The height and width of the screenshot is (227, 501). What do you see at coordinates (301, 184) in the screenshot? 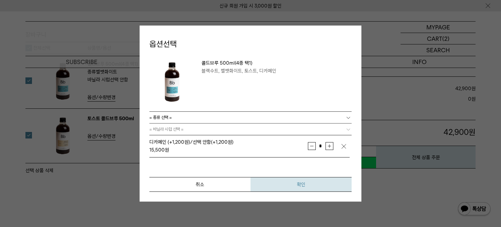
I see `span: 확인` at bounding box center [301, 184].